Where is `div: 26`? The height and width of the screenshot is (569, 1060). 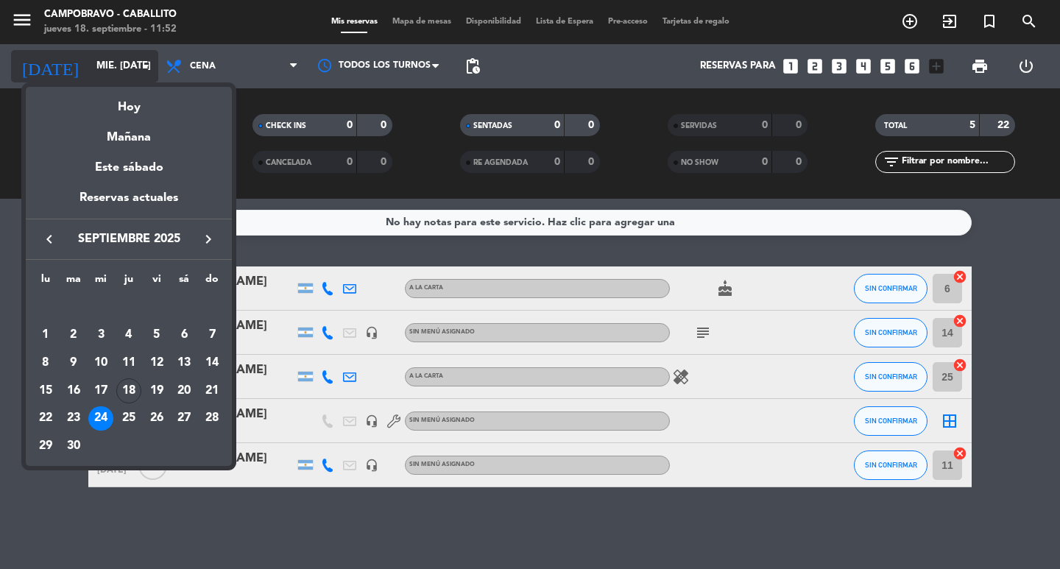
div: 26 is located at coordinates (157, 419).